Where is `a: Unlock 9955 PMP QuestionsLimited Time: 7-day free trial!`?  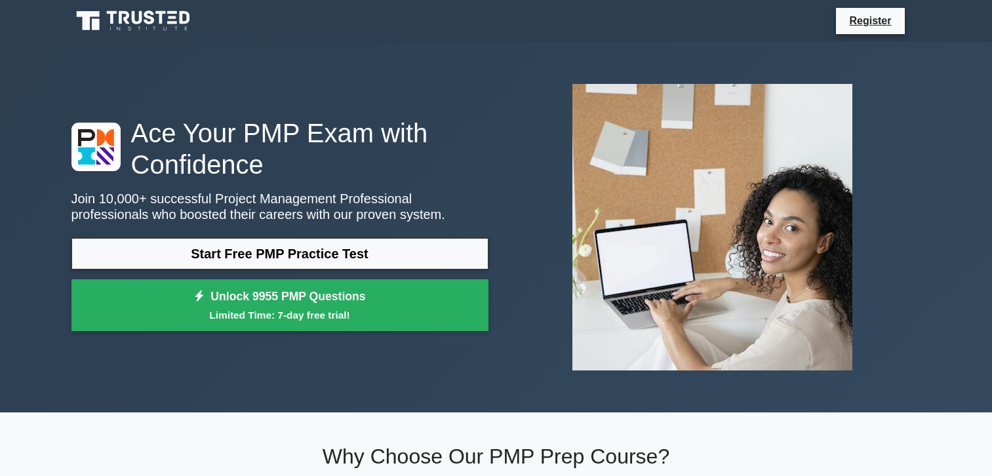 a: Unlock 9955 PMP QuestionsLimited Time: 7-day free trial! is located at coordinates (280, 306).